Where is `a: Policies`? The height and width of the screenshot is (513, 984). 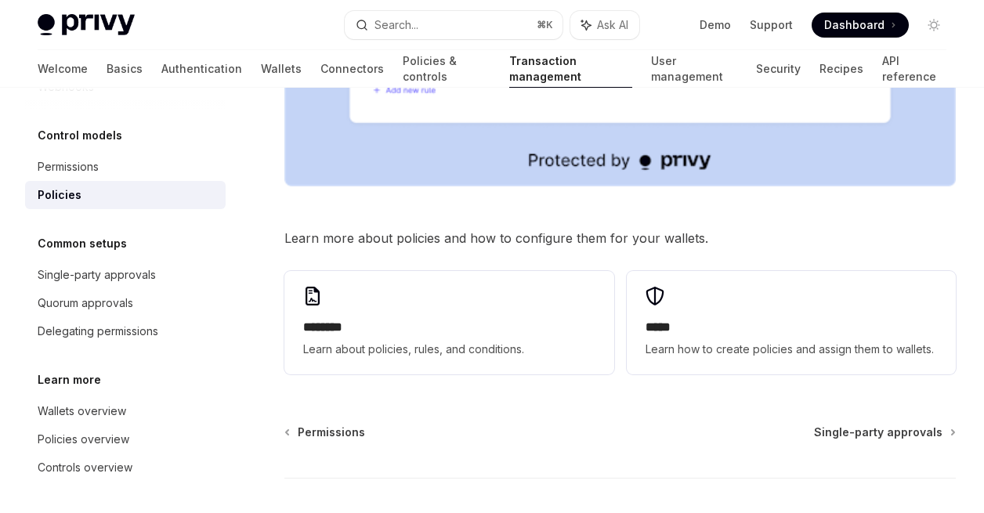
a: Policies is located at coordinates (125, 195).